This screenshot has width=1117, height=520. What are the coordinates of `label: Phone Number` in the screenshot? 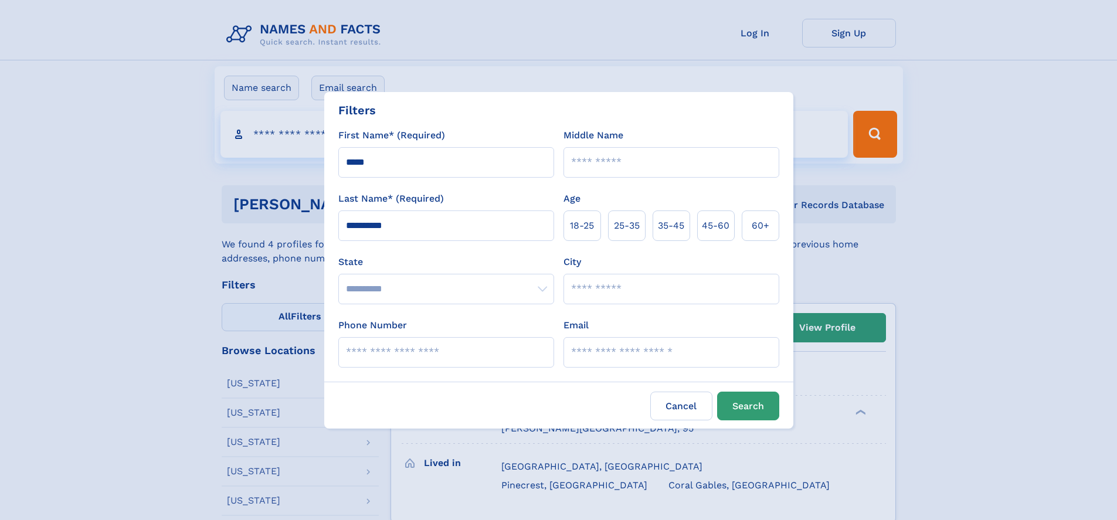 It's located at (372, 325).